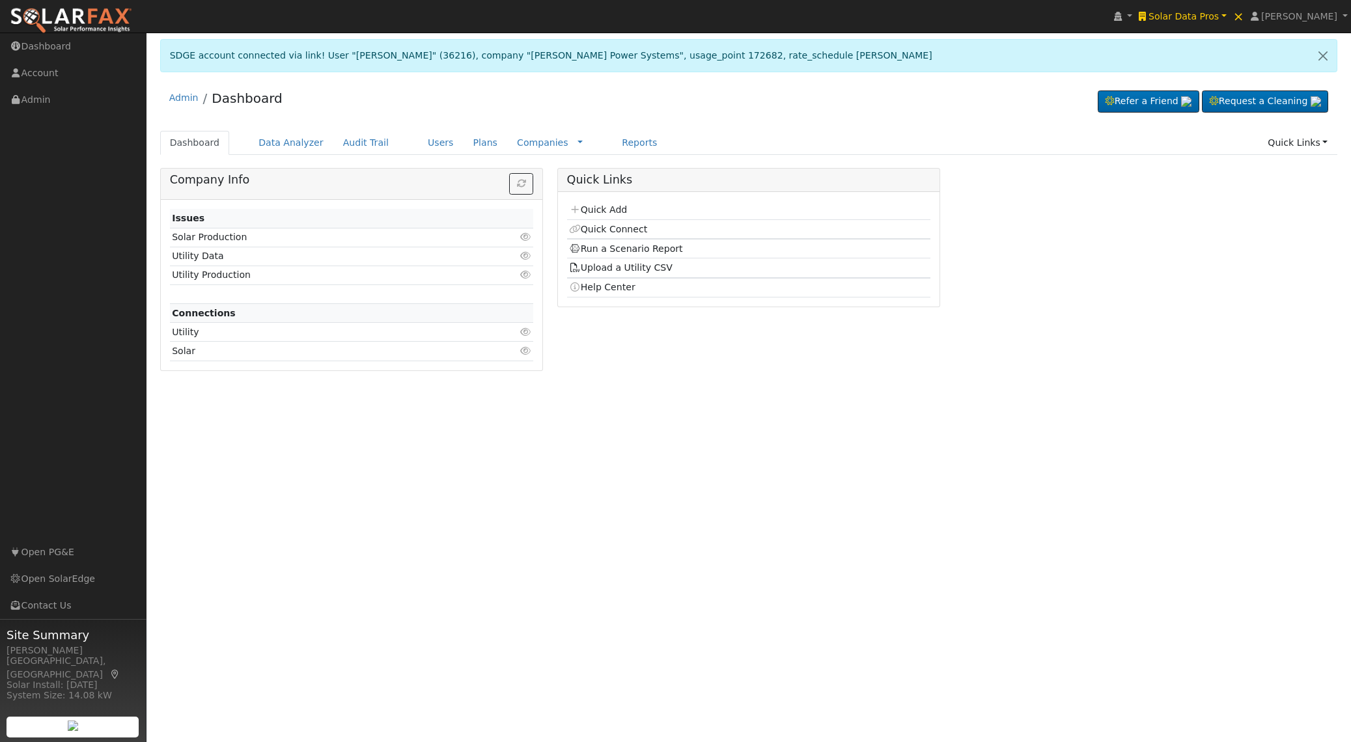 This screenshot has width=1351, height=742. I want to click on img: SolarFax, so click(71, 21).